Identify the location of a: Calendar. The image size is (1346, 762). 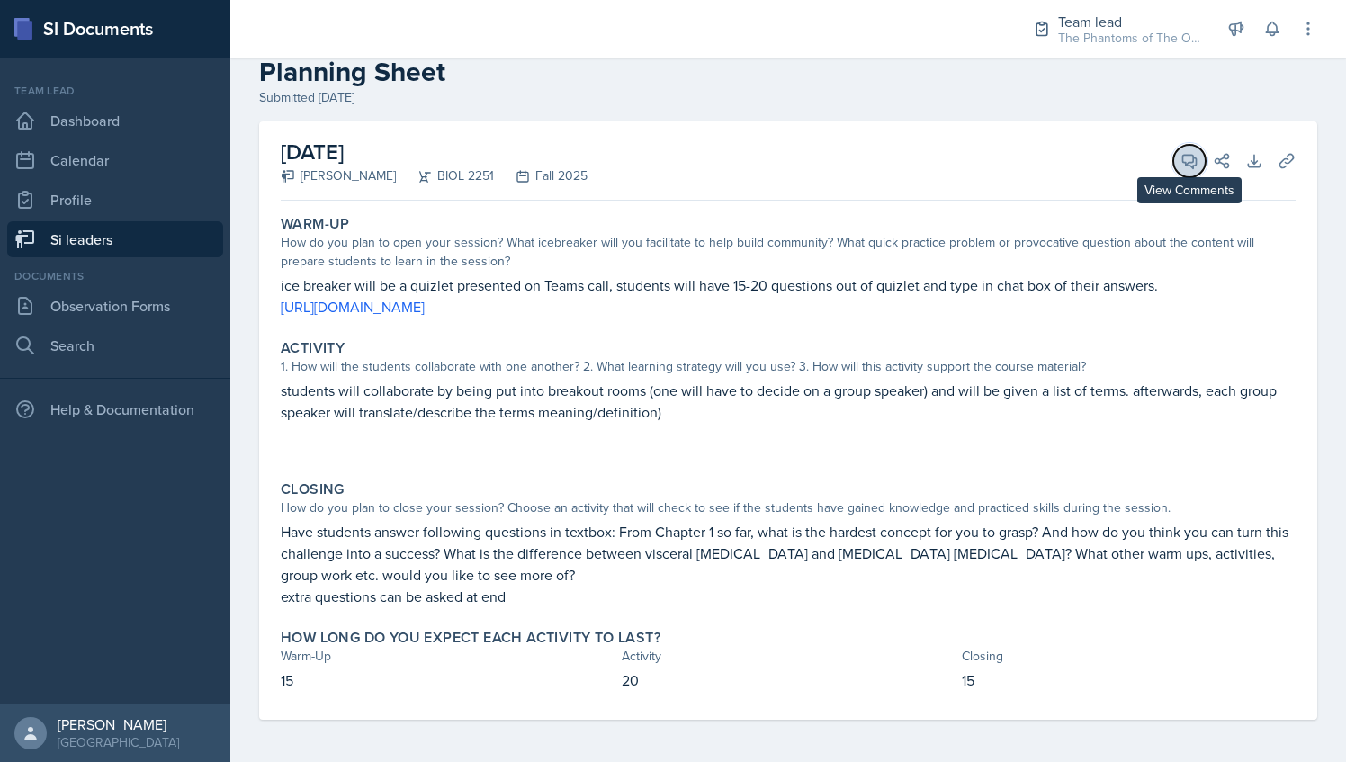
(115, 160).